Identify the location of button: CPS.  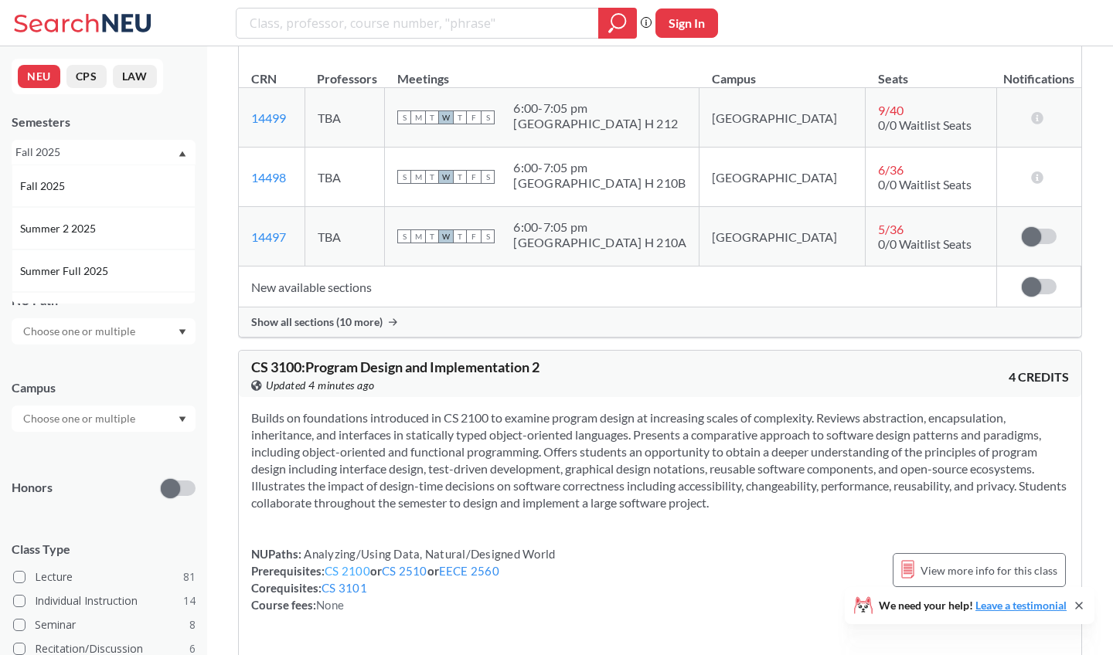
(87, 76).